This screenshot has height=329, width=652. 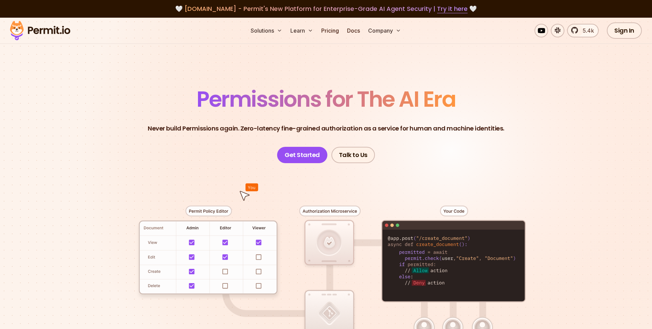 What do you see at coordinates (624, 31) in the screenshot?
I see `a: Sign In` at bounding box center [624, 31].